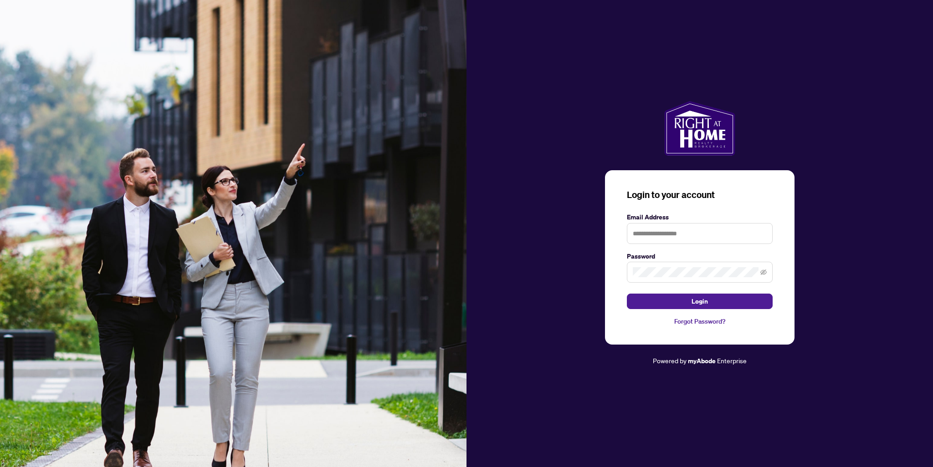  Describe the element at coordinates (700, 217) in the screenshot. I see `label: Email Address` at that location.